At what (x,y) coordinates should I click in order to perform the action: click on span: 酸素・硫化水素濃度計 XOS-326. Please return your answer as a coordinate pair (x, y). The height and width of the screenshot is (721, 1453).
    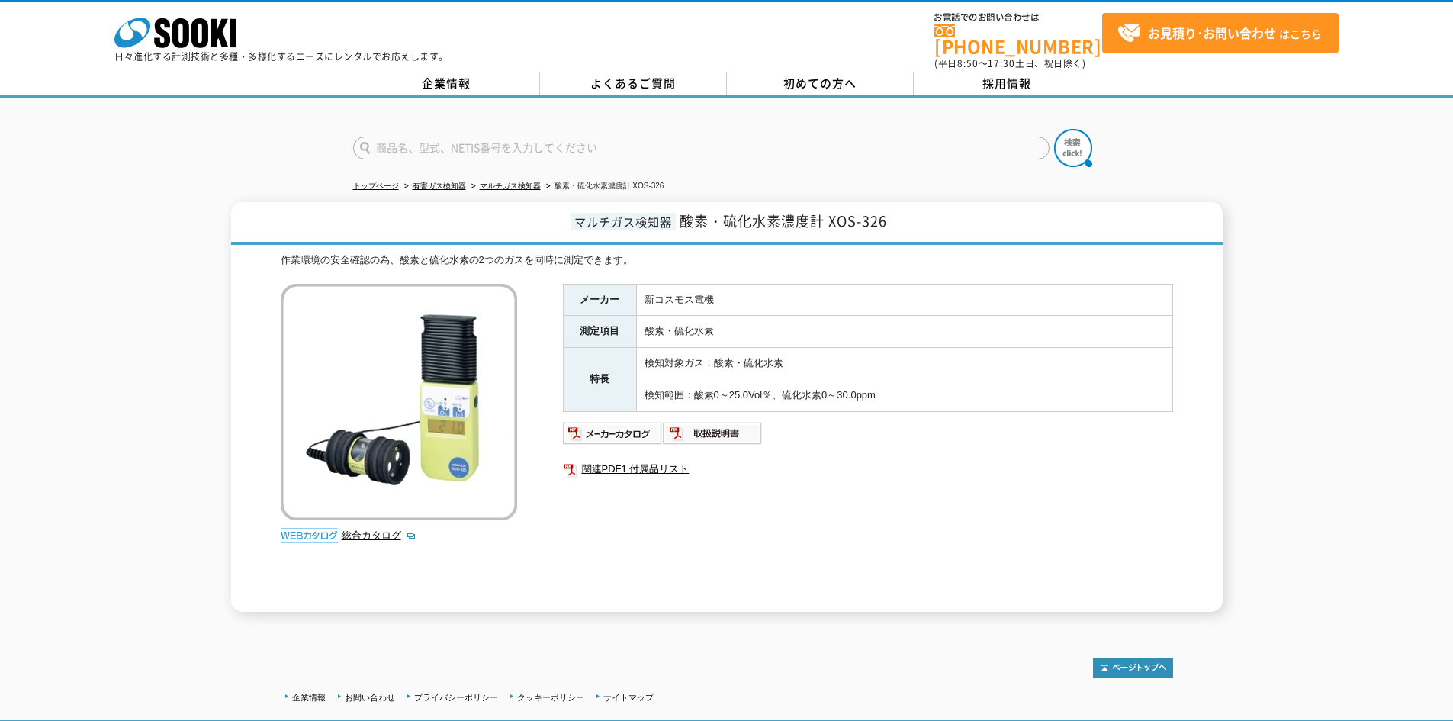
    Looking at the image, I should click on (783, 220).